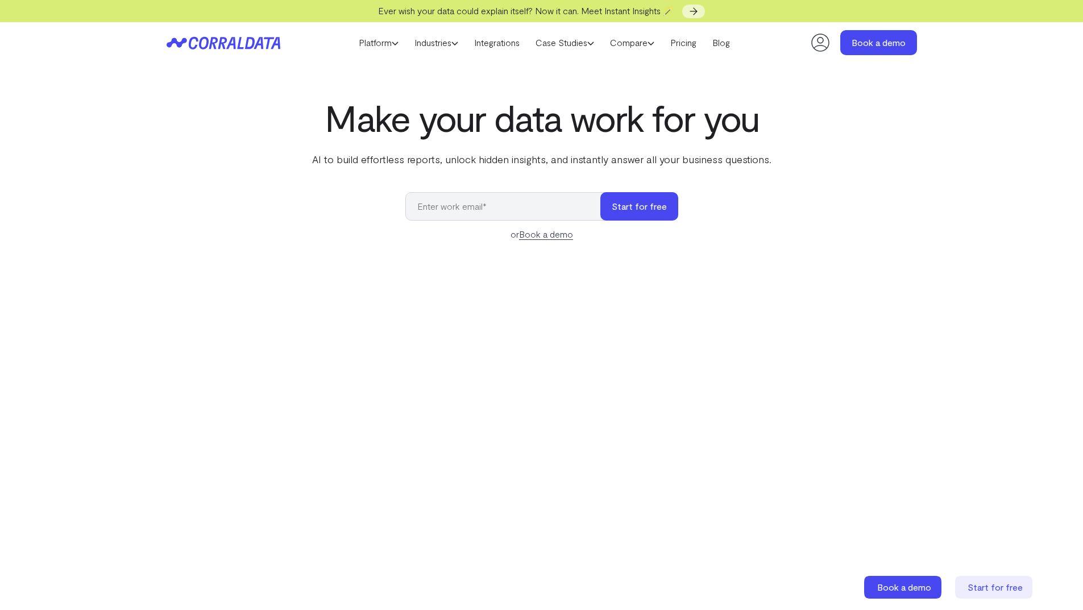 The image size is (1083, 610). Describe the element at coordinates (497, 43) in the screenshot. I see `a: Integrations` at that location.